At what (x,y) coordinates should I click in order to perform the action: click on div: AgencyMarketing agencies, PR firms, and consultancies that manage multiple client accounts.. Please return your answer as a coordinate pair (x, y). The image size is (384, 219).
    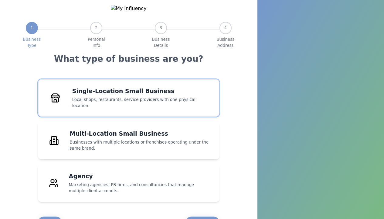
    Looking at the image, I should click on (129, 183).